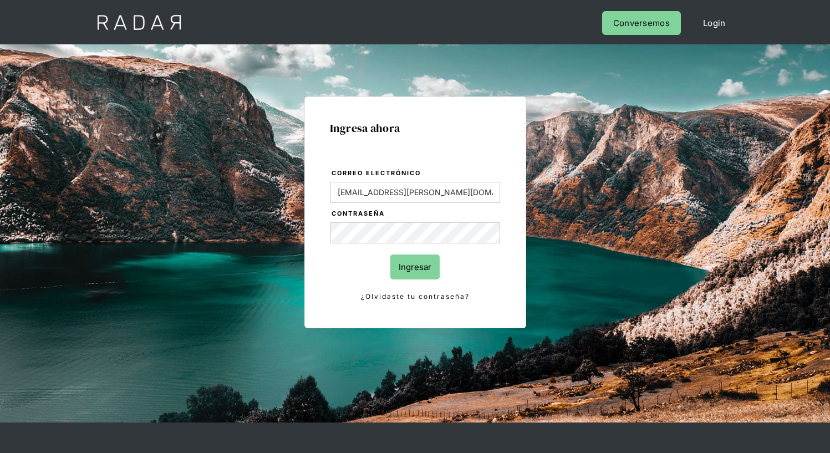 Image resolution: width=830 pixels, height=453 pixels. I want to click on form: Login Form, so click(416, 235).